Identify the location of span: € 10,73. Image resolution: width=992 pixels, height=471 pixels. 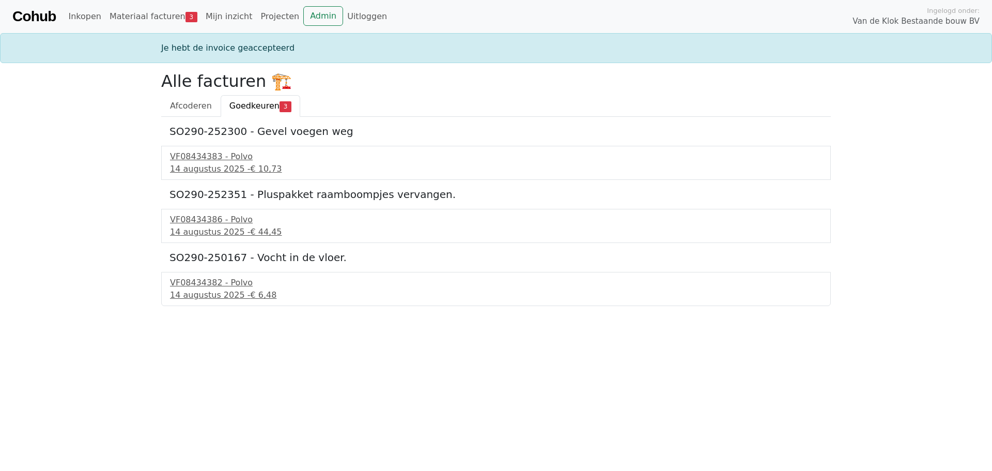
(266, 168).